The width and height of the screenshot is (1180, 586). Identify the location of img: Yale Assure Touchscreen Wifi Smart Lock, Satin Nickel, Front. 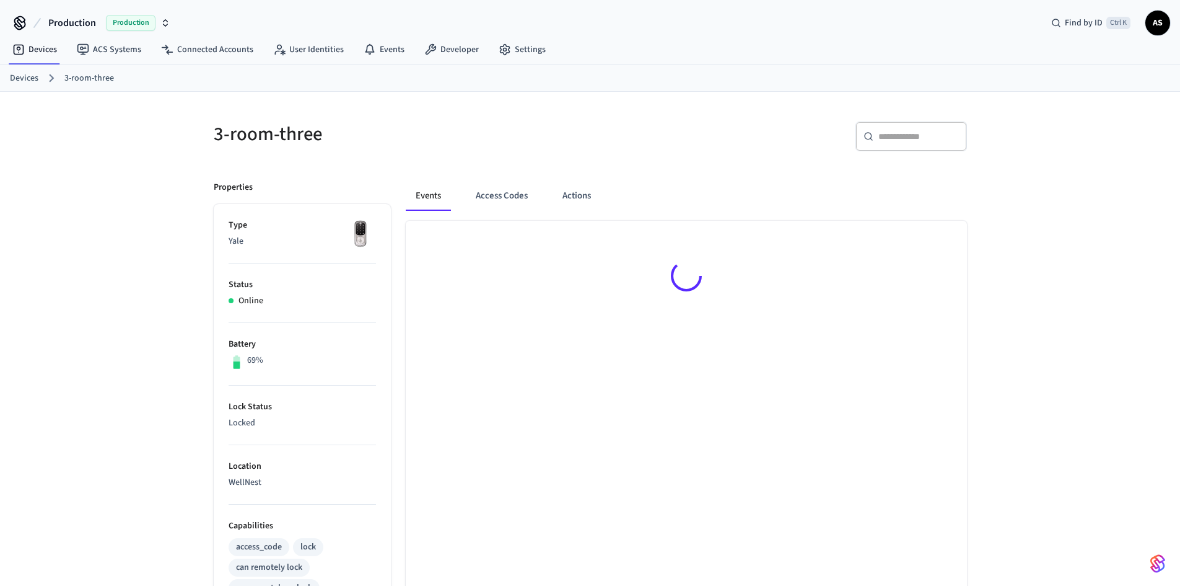
(361, 234).